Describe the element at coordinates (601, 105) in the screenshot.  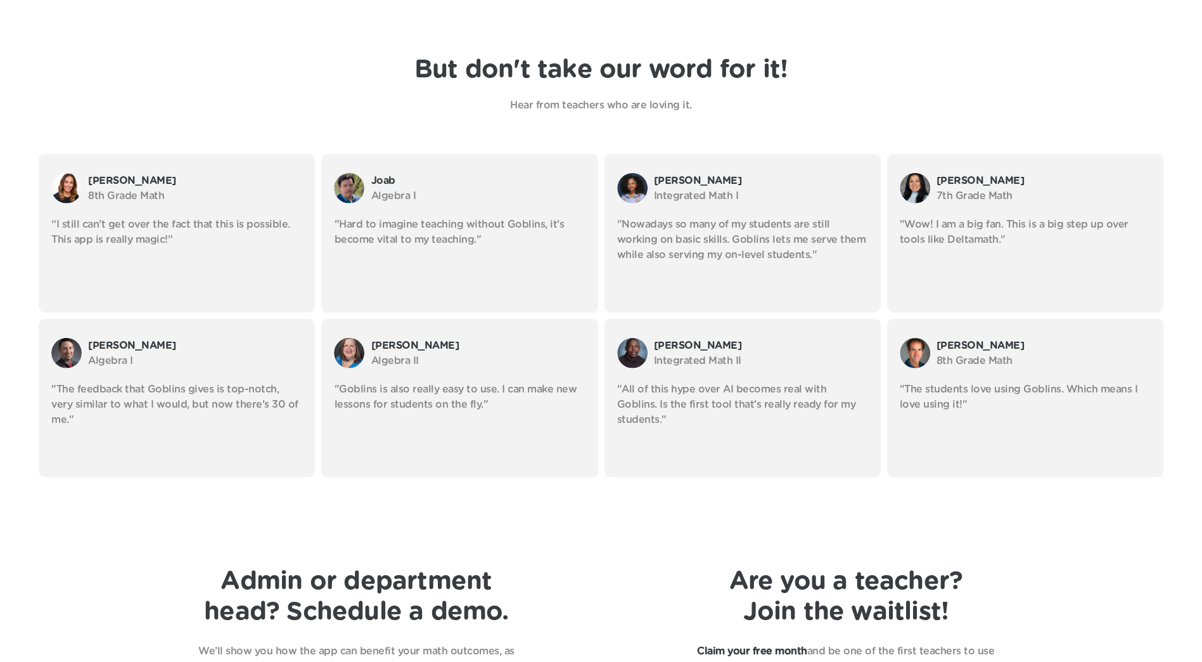
I see `p: Hear from teachers who are loving it.` at that location.